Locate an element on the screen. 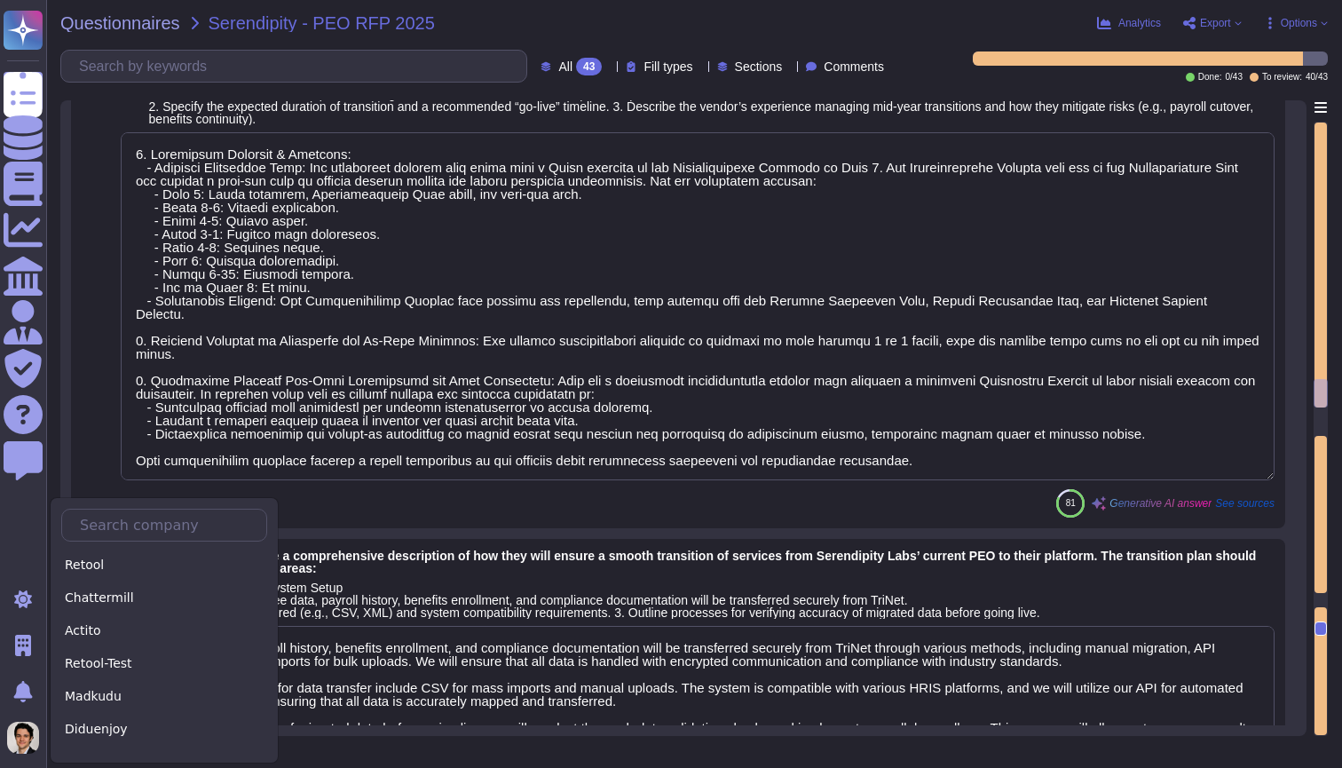 The width and height of the screenshot is (1342, 768). div: Retool-Test is located at coordinates (164, 663).